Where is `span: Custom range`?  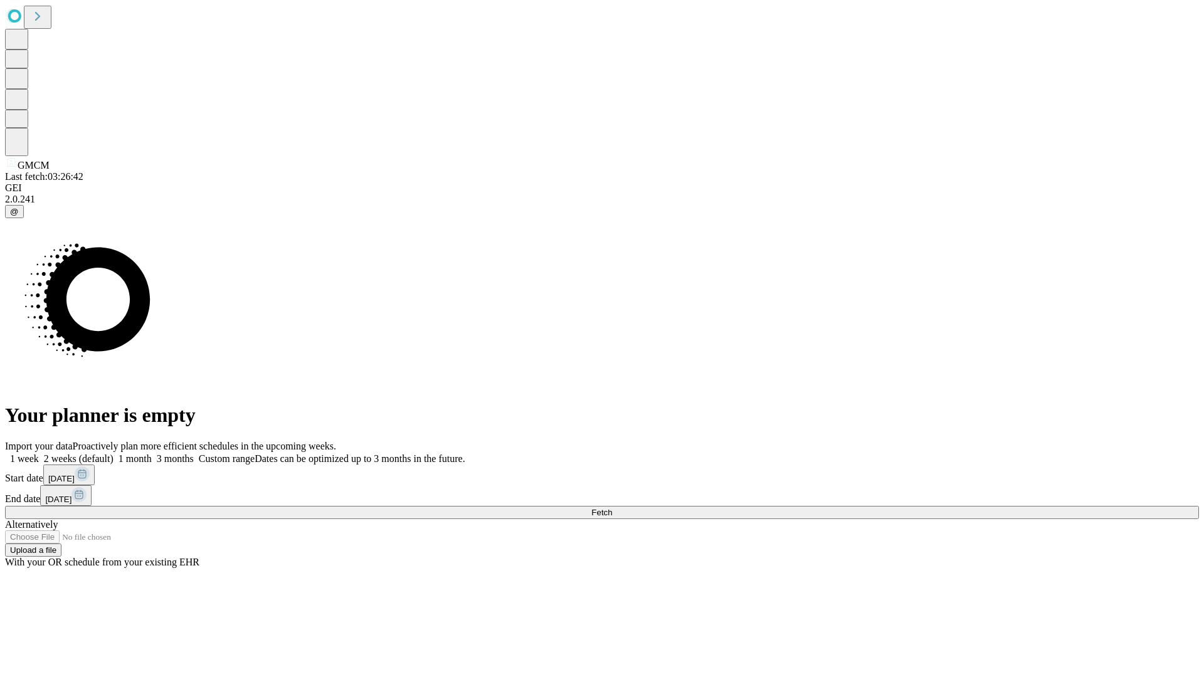
span: Custom range is located at coordinates (226, 458).